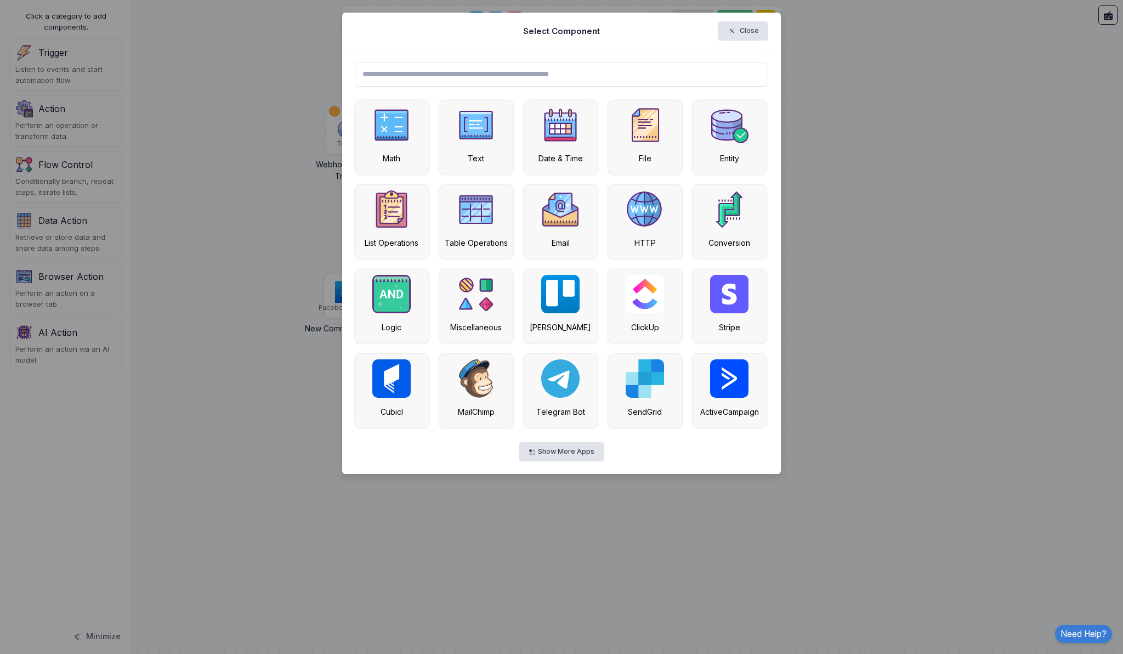  What do you see at coordinates (561, 294) in the screenshot?
I see `img: trello.svg` at bounding box center [561, 294].